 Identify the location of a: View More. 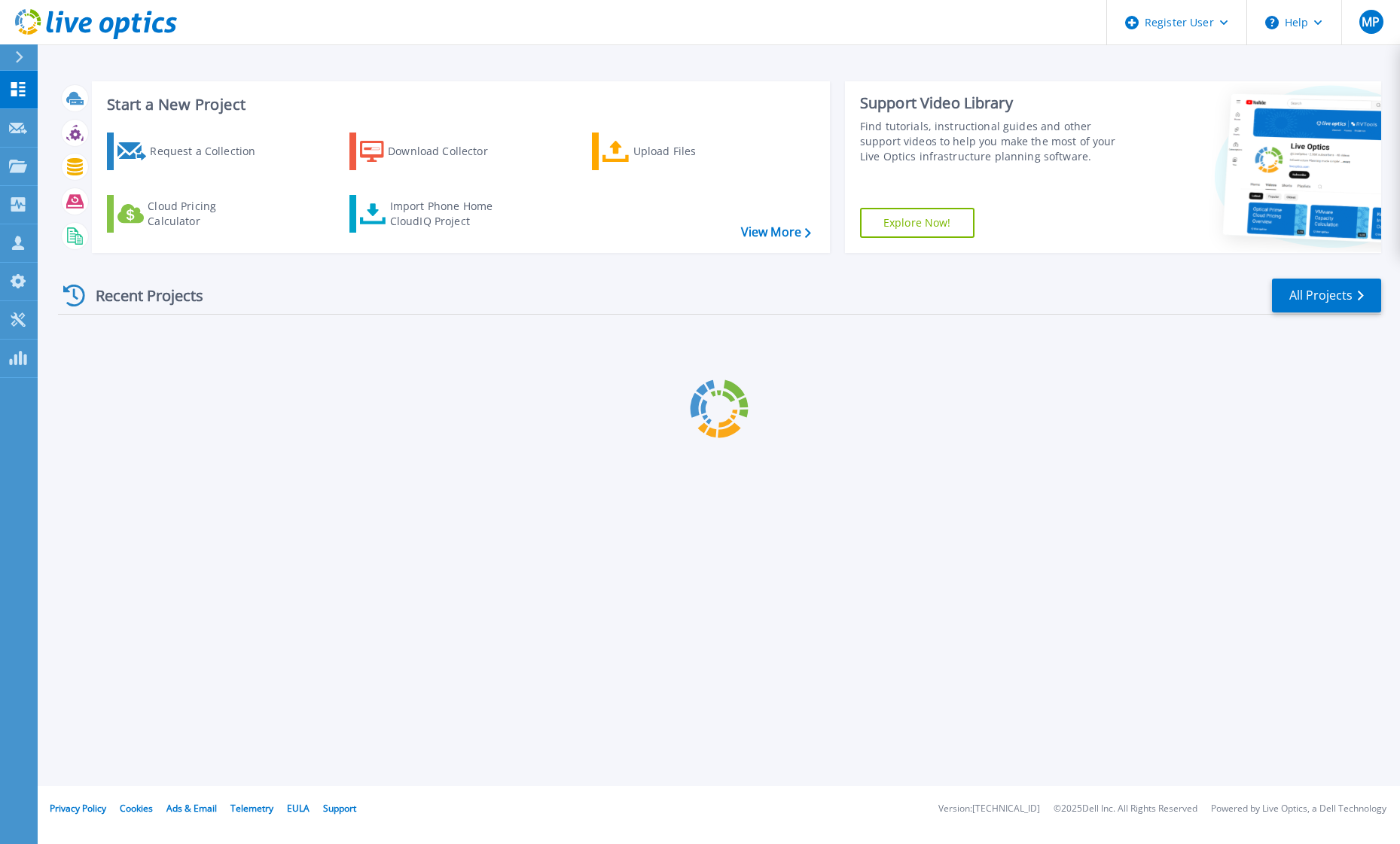
(776, 232).